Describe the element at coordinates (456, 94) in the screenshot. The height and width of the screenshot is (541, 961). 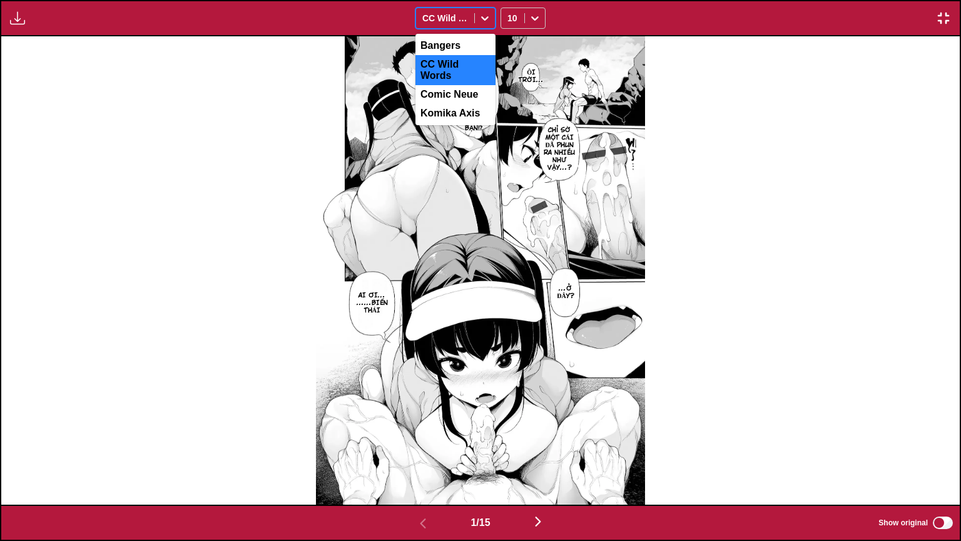
I see `div: Comic Neue` at that location.